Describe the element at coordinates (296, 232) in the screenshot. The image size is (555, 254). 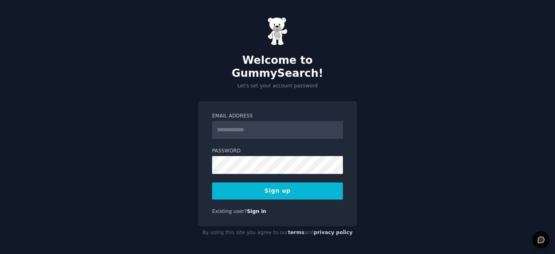
I see `a: terms` at that location.